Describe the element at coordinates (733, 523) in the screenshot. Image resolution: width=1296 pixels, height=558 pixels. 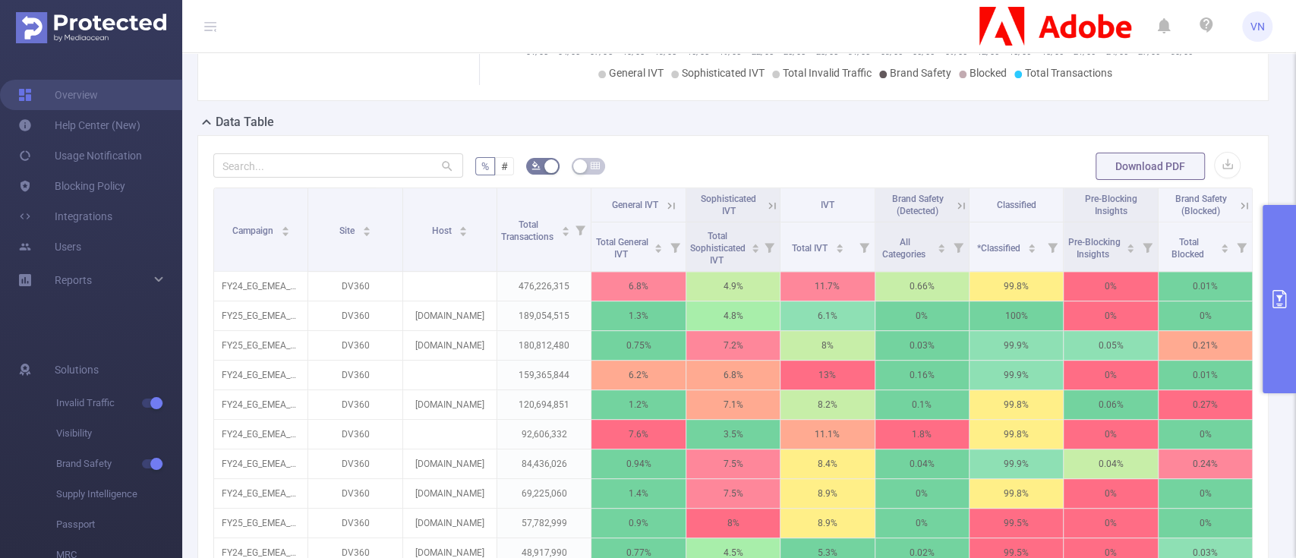
I see `p: 8%` at that location.